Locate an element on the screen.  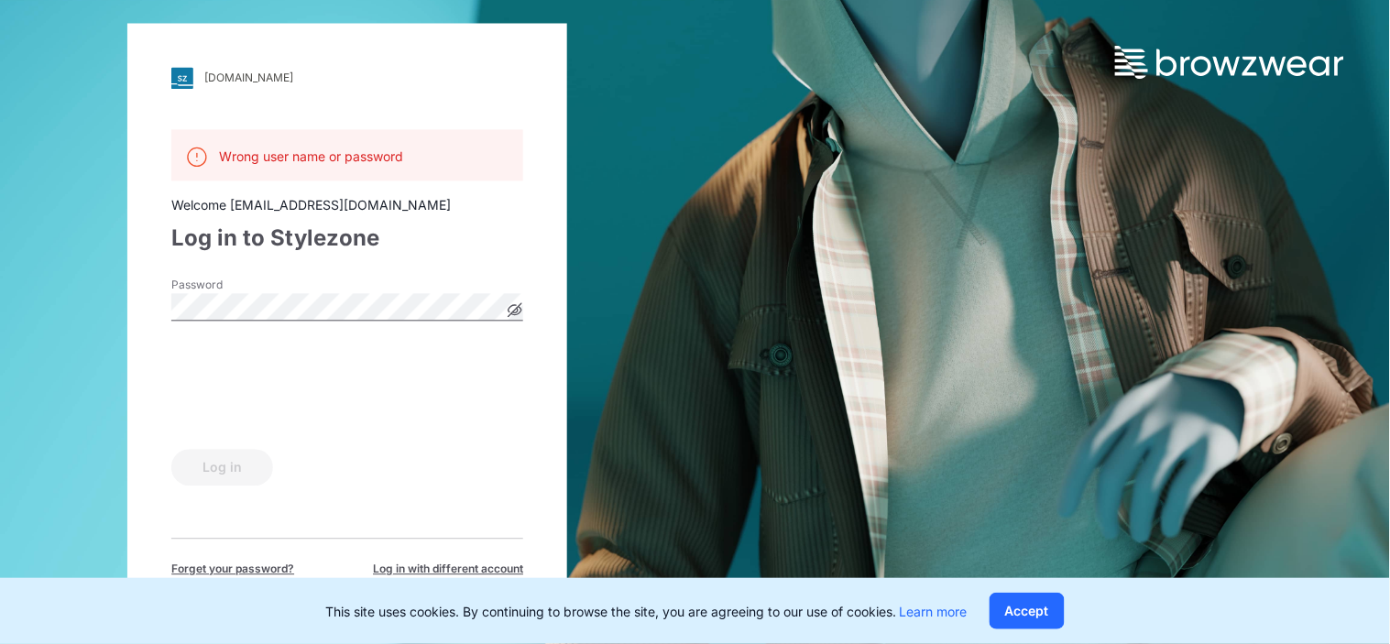
img: svg+xml;base64,PHN2ZyB3aWR0aD0iMjQiIGhlaWdodD0iMjQiIHZpZXdCb3g9IjAgMCAyNCAyNCIgZmlsbD0ibm9uZSIgeG... is located at coordinates (197, 157).